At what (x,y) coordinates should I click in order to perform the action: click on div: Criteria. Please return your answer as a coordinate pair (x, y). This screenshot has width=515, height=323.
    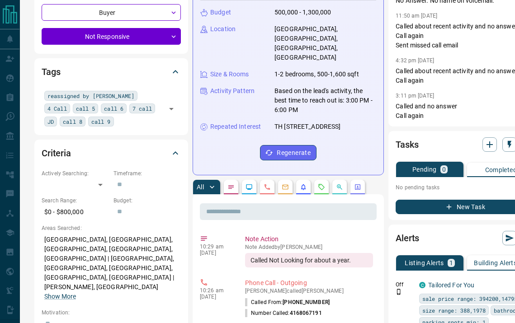
    Looking at the image, I should click on (111, 153).